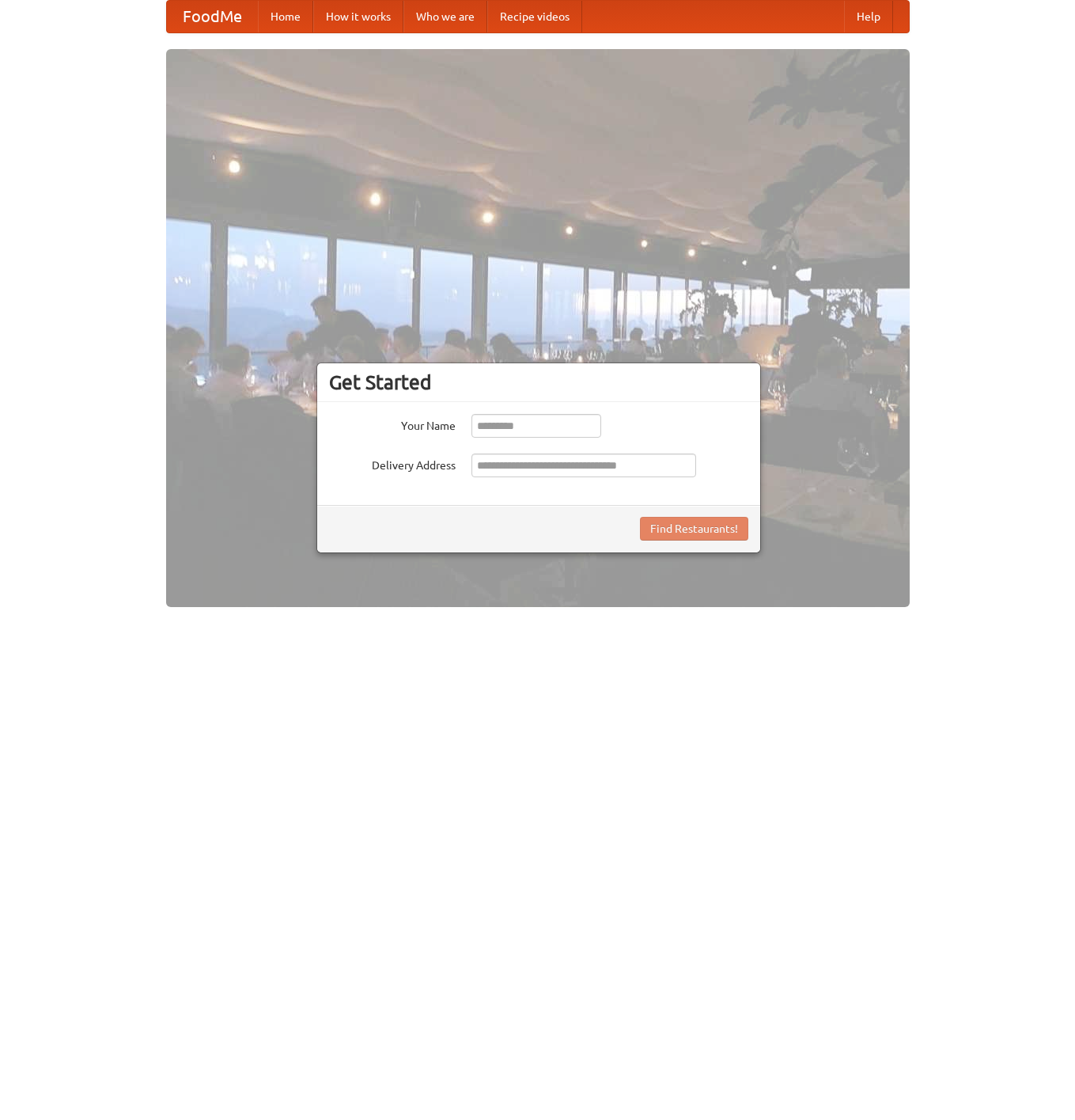 The height and width of the screenshot is (1120, 1075). Describe the element at coordinates (286, 17) in the screenshot. I see `a: Home` at that location.